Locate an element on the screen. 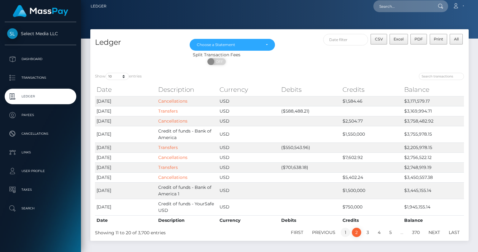 This screenshot has width=478, height=252. td: $3,445,155.14 is located at coordinates (434, 191).